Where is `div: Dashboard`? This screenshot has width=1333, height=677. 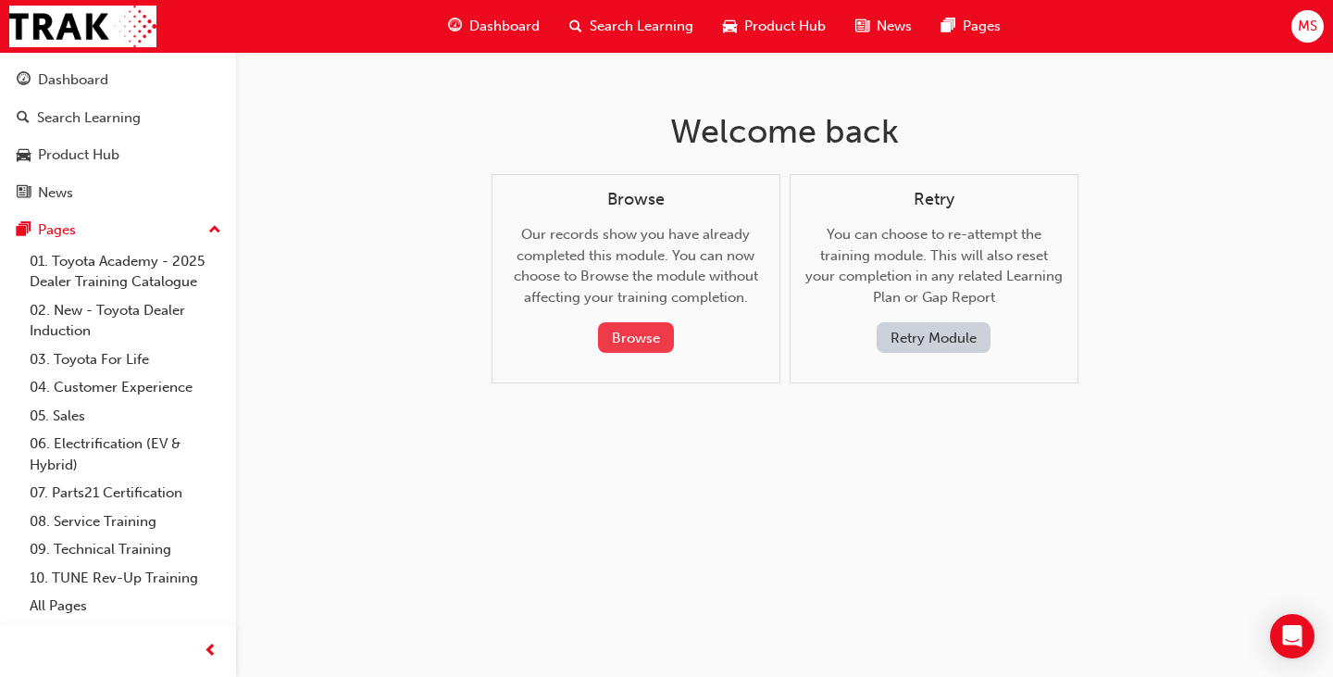 div: Dashboard is located at coordinates (73, 80).